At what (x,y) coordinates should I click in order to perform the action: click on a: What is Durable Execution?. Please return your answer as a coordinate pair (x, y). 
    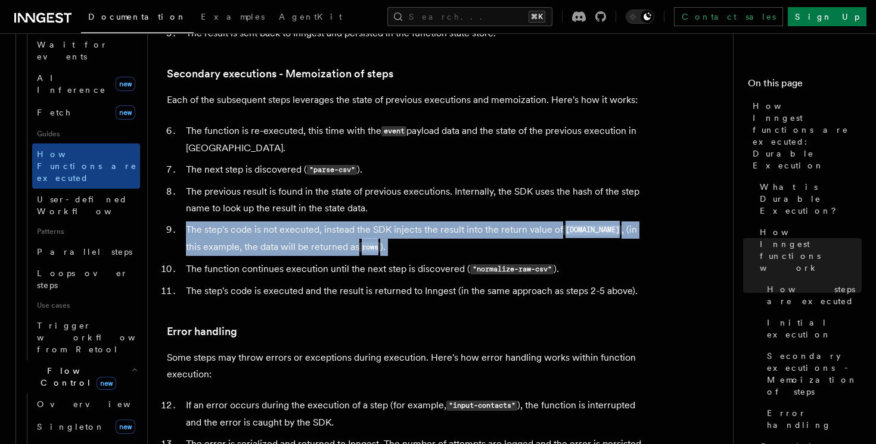
    Looking at the image, I should click on (808, 199).